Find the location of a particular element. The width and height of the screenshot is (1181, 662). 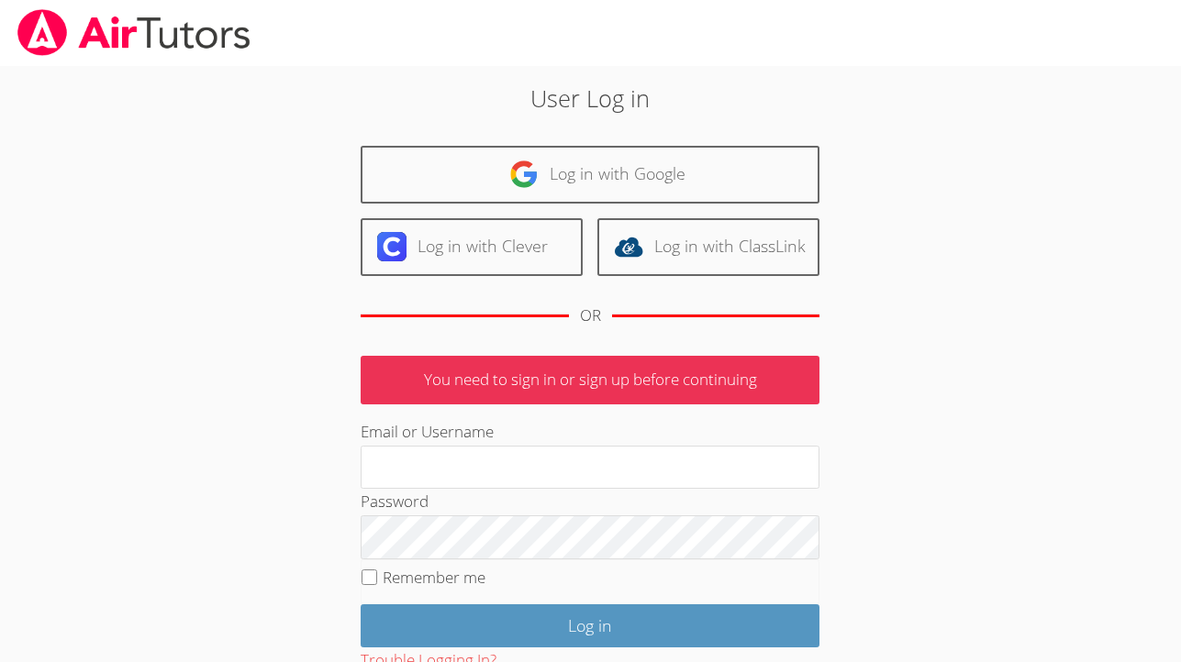

label: Email or Username is located at coordinates (427, 431).